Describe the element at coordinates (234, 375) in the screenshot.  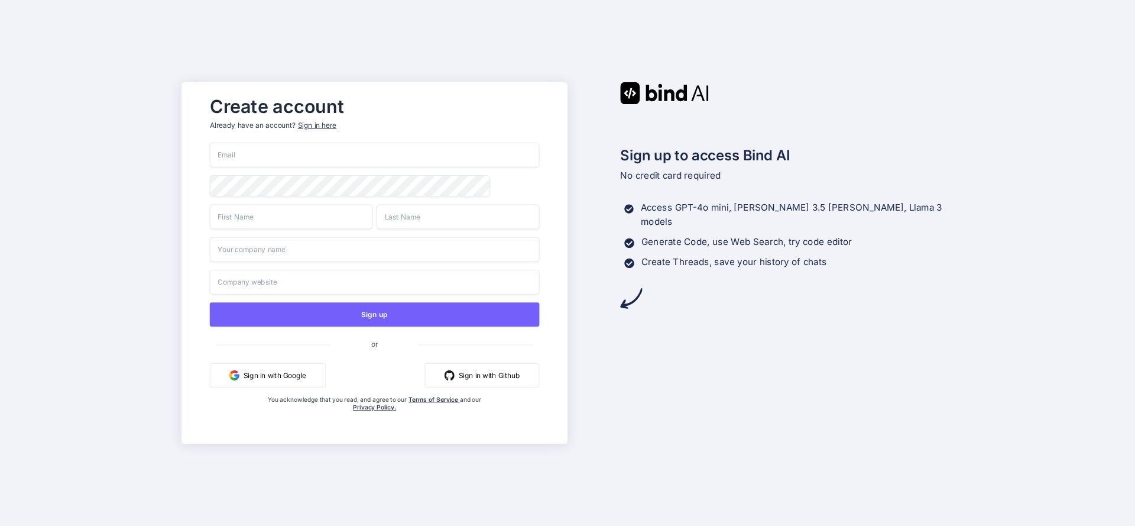
I see `img: google` at that location.